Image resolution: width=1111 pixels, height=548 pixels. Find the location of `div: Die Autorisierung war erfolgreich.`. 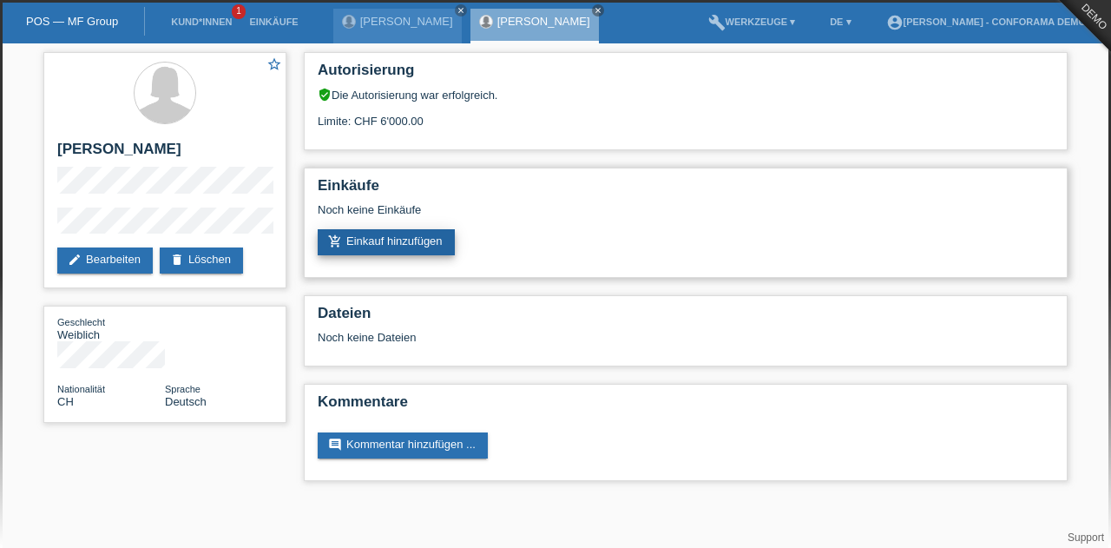

div: Die Autorisierung war erfolgreich. is located at coordinates (686, 95).